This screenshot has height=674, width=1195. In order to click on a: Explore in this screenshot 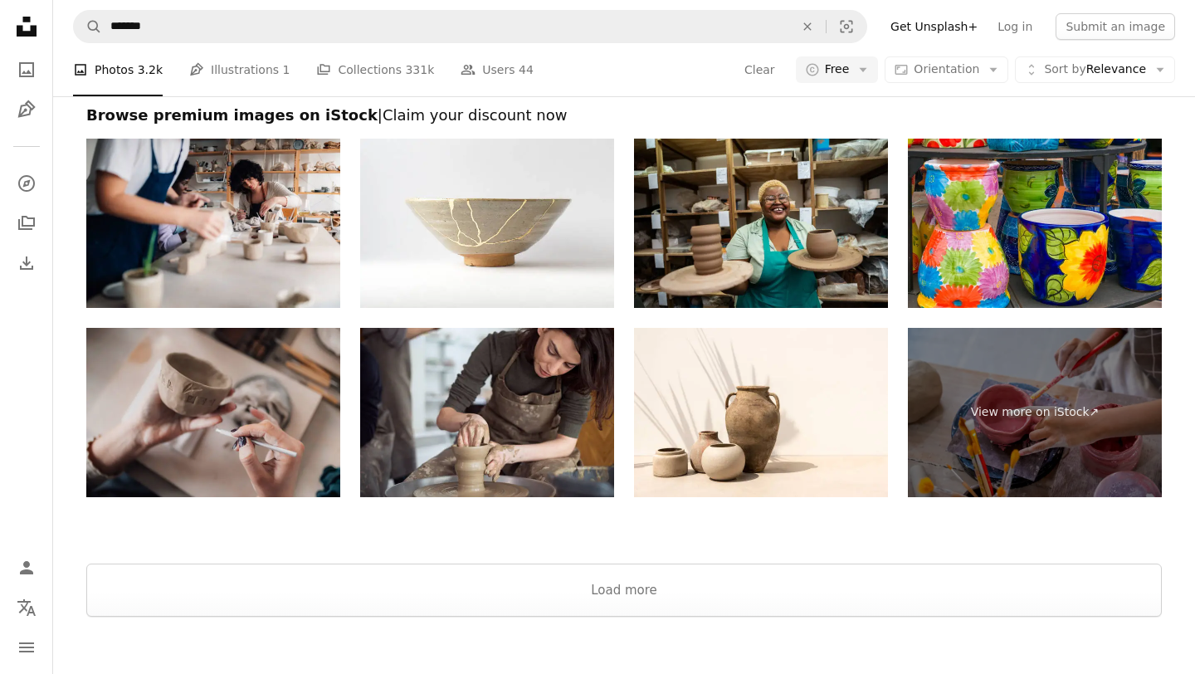, I will do `click(27, 183)`.